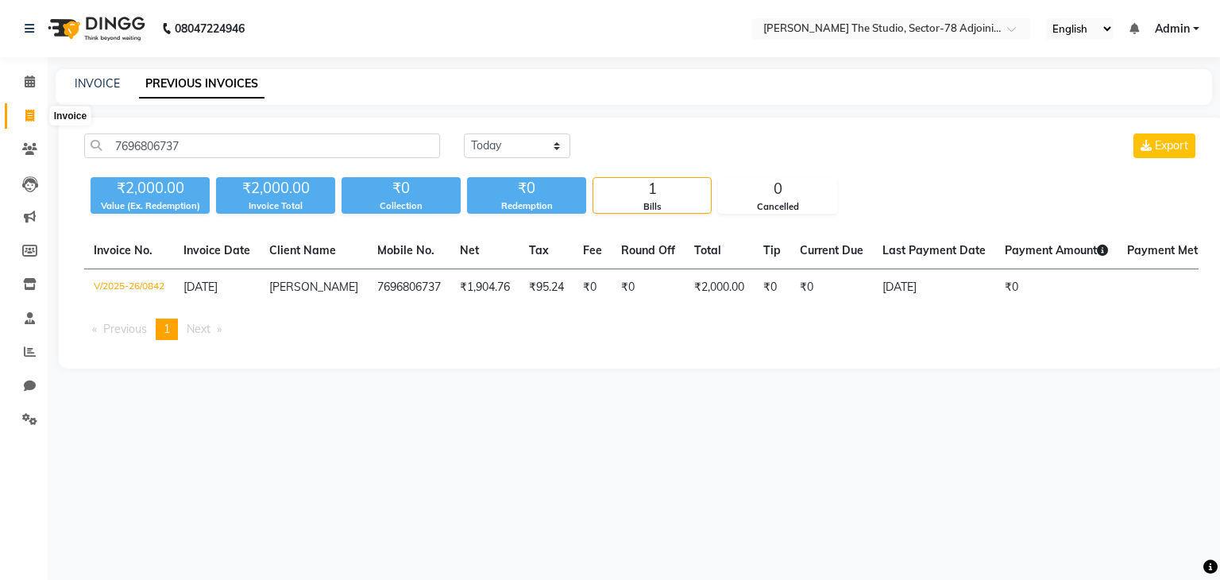 The image size is (1220, 580). What do you see at coordinates (167, 329) in the screenshot?
I see `span: 1` at bounding box center [167, 329].